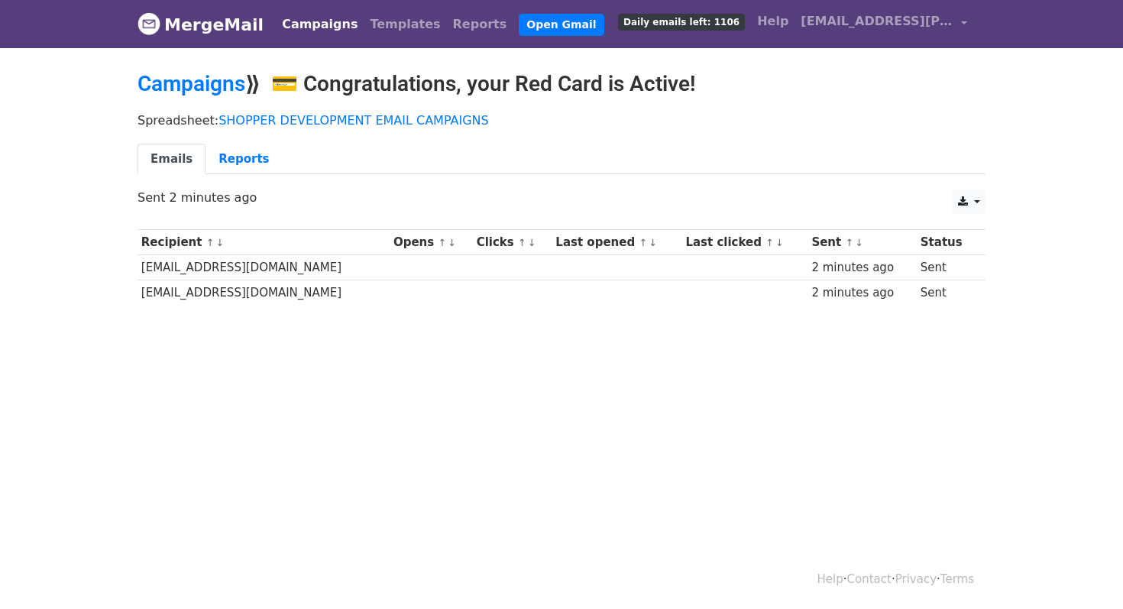 The height and width of the screenshot is (609, 1123). Describe the element at coordinates (870, 579) in the screenshot. I see `a: Contact` at that location.